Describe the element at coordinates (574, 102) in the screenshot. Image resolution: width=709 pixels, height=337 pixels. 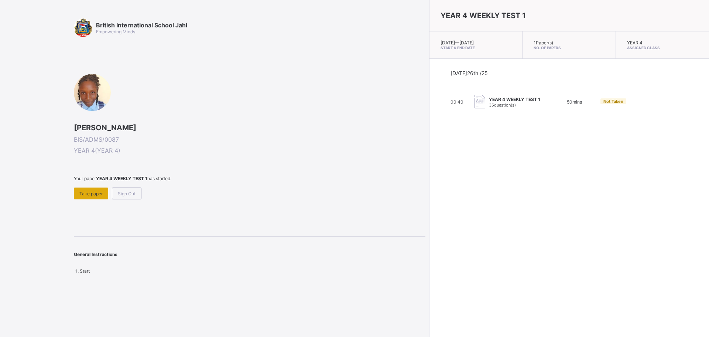
I see `span: 50 mins` at that location.